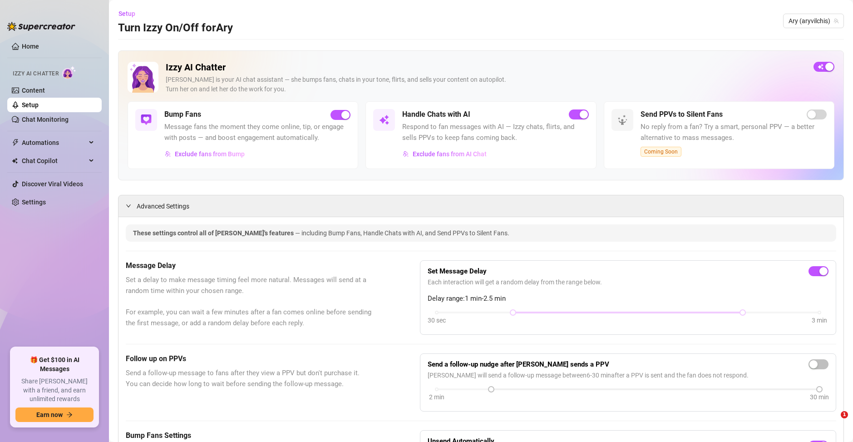 This screenshot has height=442, width=853. I want to click on span: Coming Soon, so click(661, 152).